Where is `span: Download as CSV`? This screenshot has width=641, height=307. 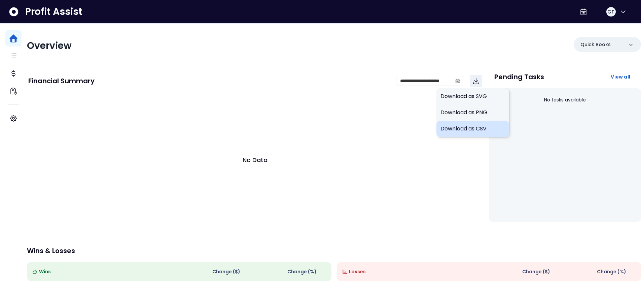 span: Download as CSV is located at coordinates (473, 129).